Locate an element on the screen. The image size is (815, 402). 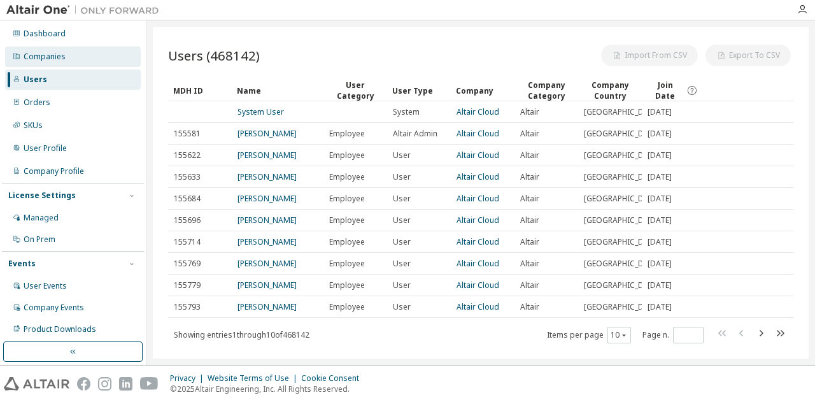
img: linkedin.svg is located at coordinates (125, 383).